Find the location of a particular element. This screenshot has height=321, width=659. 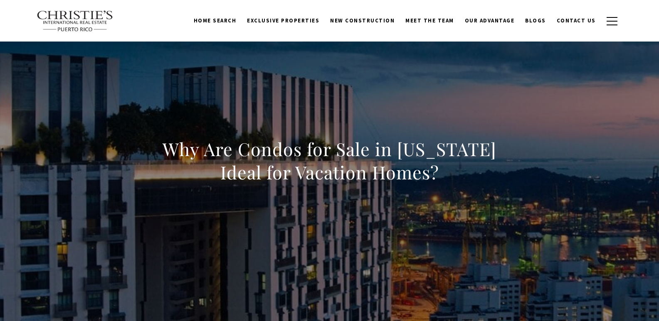

span: Contact Us is located at coordinates (576, 20).